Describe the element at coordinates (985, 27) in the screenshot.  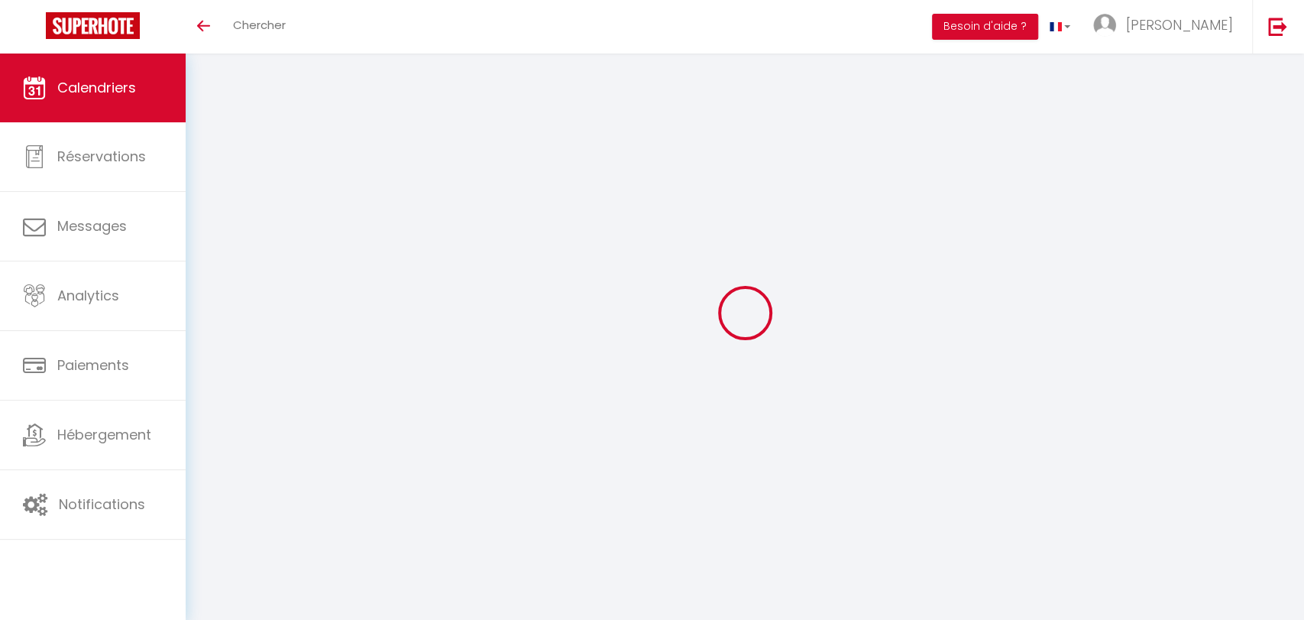
I see `button: Besoin d'aide ?` at that location.